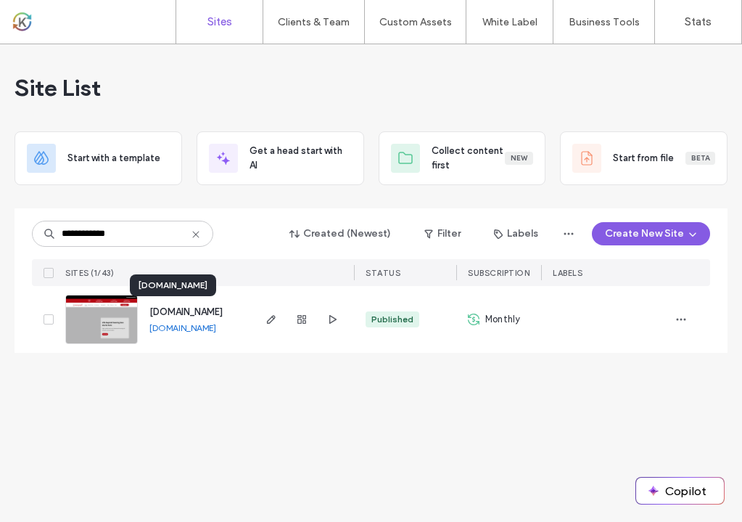 The image size is (742, 522). I want to click on button: Create New Site, so click(651, 234).